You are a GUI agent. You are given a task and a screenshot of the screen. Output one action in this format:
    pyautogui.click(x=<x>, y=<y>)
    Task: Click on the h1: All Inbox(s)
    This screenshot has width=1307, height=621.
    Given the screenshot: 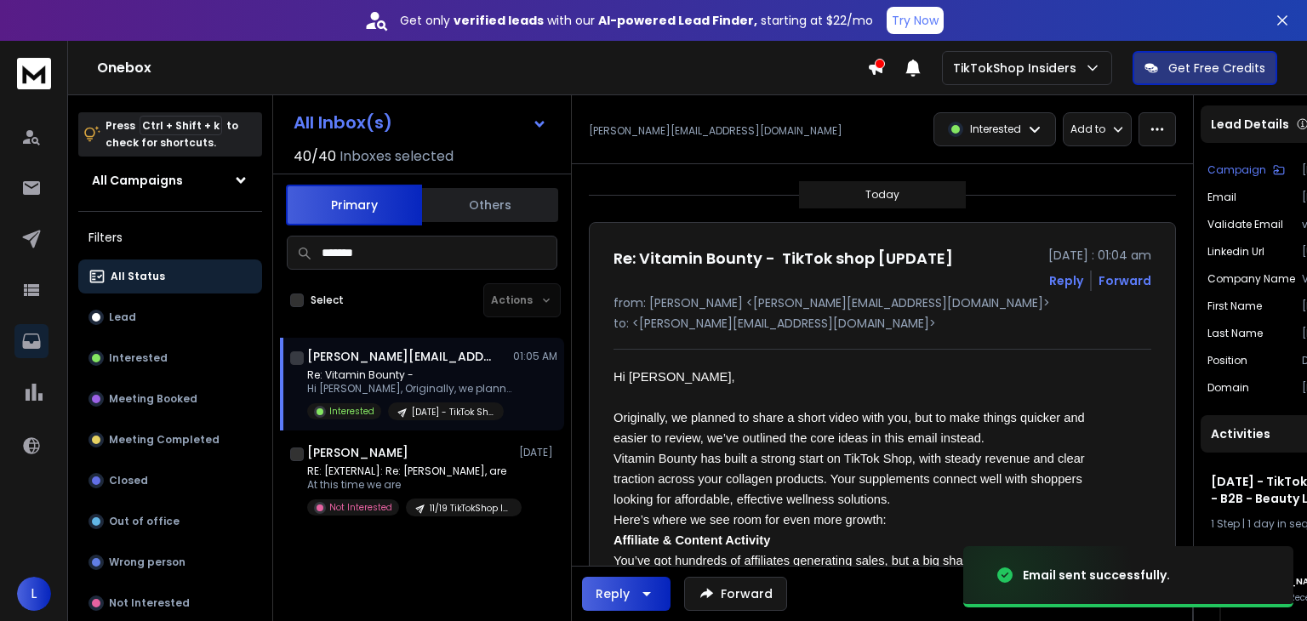 What is the action you would take?
    pyautogui.click(x=343, y=122)
    